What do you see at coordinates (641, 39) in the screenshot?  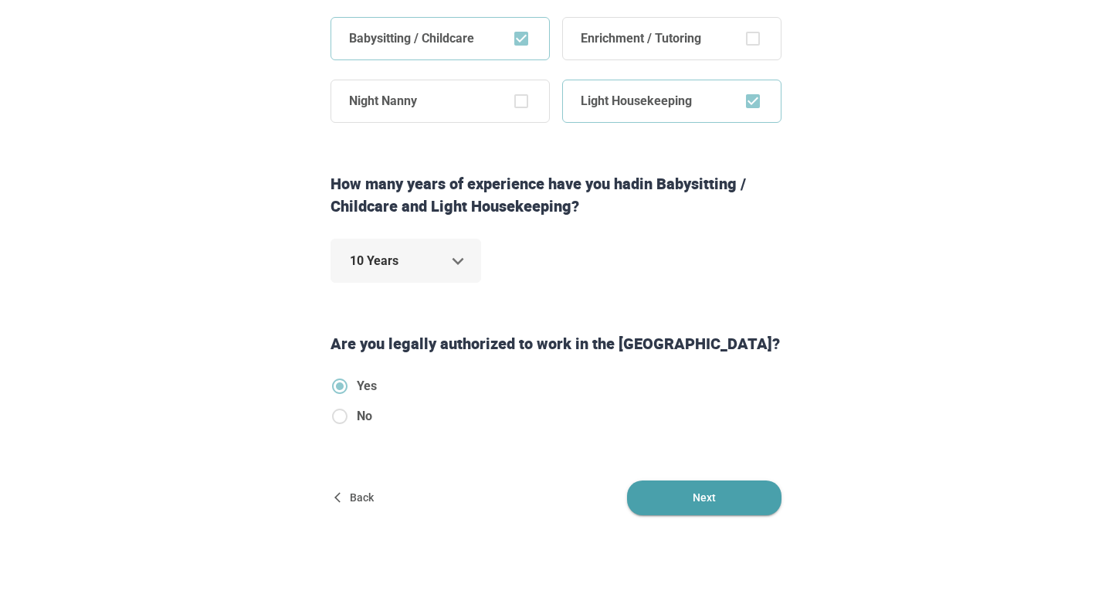 I see `span: Enrichment / Tutoring` at bounding box center [641, 39].